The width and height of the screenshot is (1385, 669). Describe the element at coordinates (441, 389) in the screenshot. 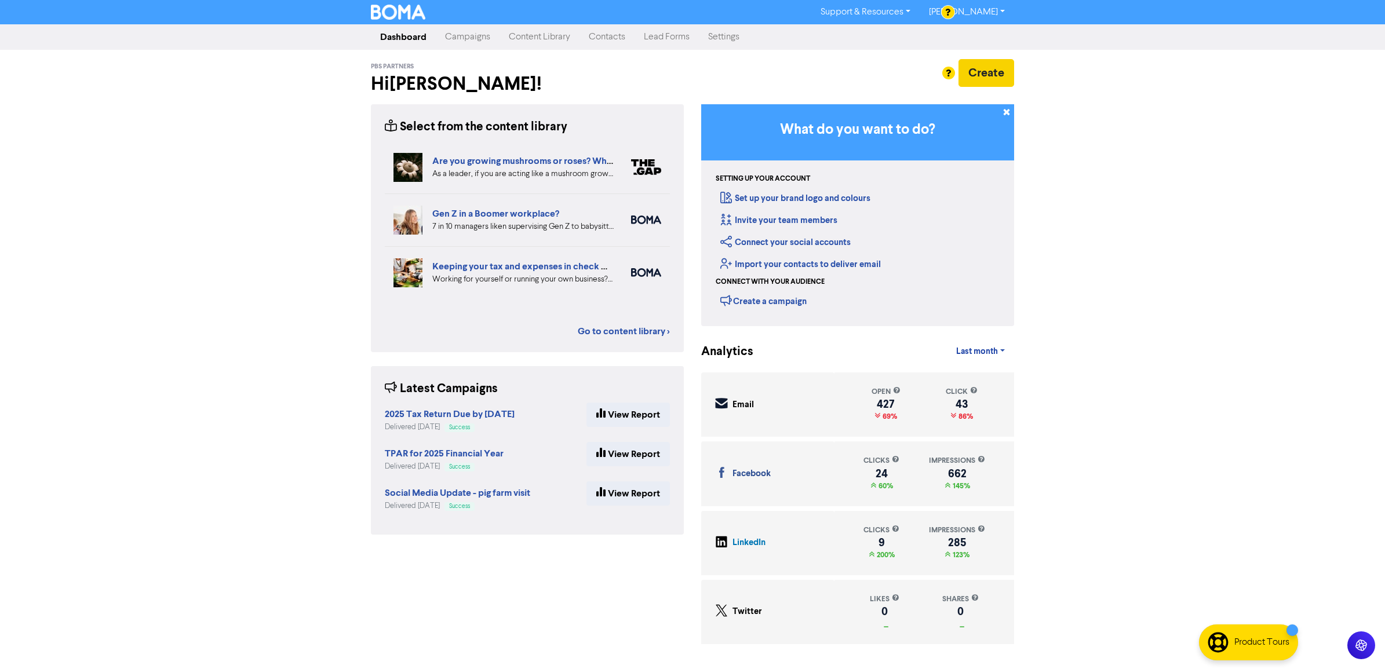

I see `div: Latest Campaigns` at that location.